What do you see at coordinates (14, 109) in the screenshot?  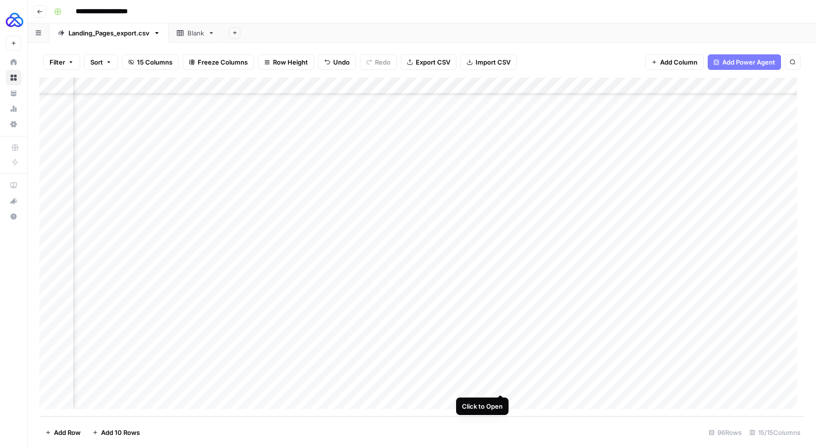 I see `a: Usage` at bounding box center [14, 109].